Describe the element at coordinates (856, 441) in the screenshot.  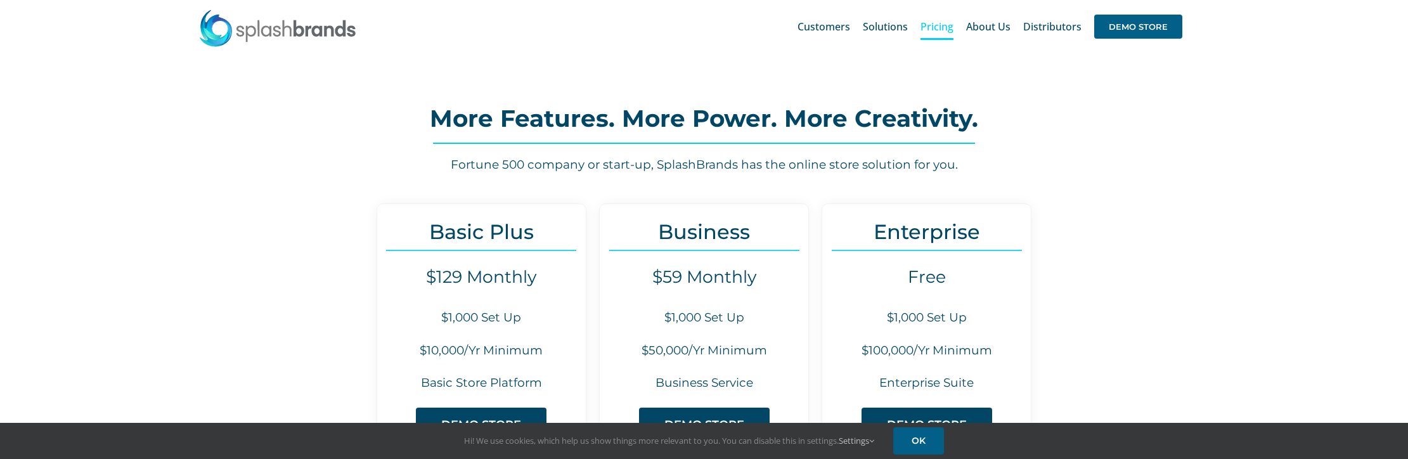
I see `a: Settings` at that location.